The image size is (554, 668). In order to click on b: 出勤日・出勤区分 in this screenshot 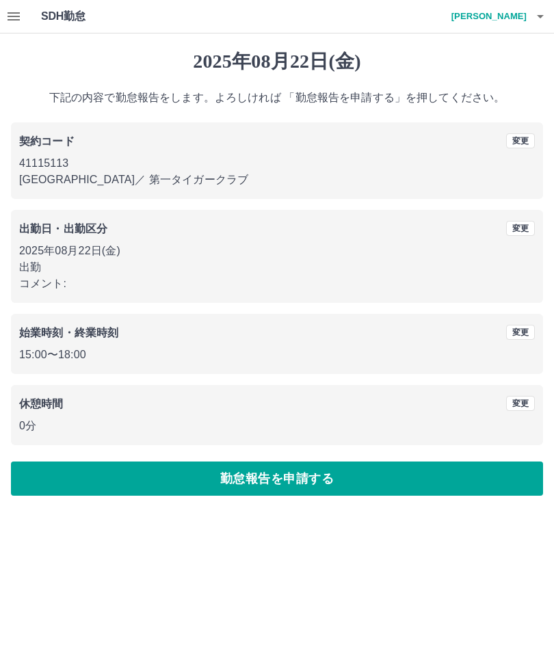, I will do `click(63, 228)`.